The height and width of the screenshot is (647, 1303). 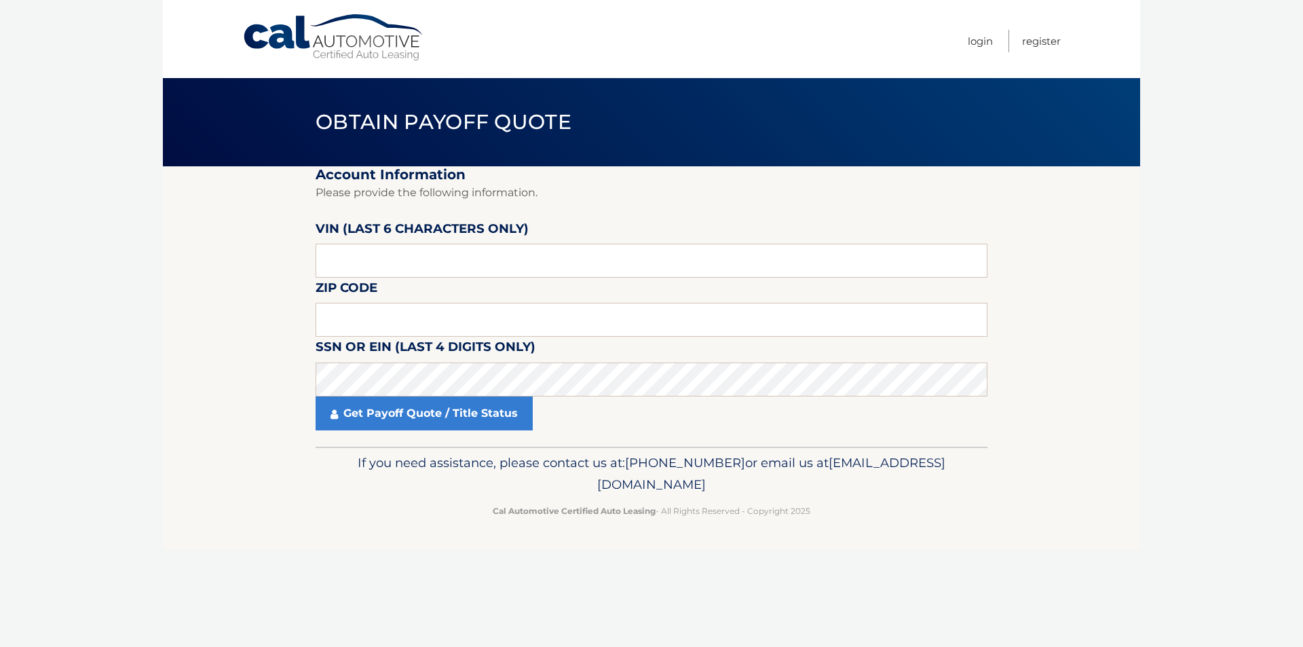 I want to click on p: Please provide the following information., so click(x=651, y=193).